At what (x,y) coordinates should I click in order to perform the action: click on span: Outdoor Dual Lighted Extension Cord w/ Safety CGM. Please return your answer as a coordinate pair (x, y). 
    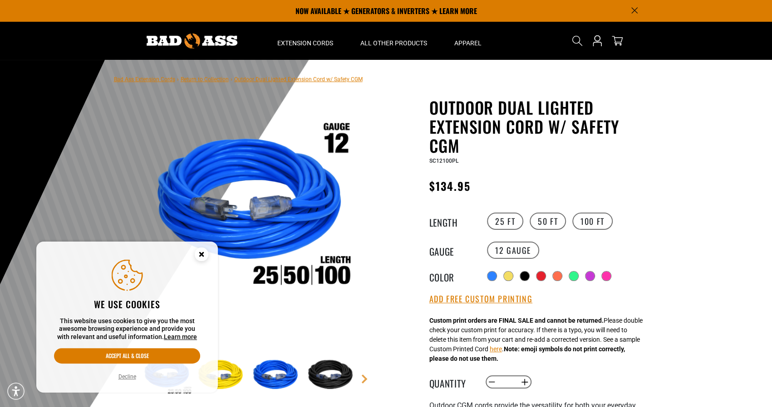
    Looking at the image, I should click on (298, 79).